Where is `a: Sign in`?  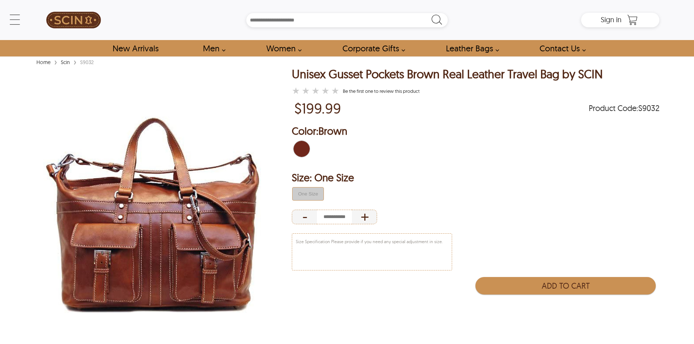 a: Sign in is located at coordinates (611, 20).